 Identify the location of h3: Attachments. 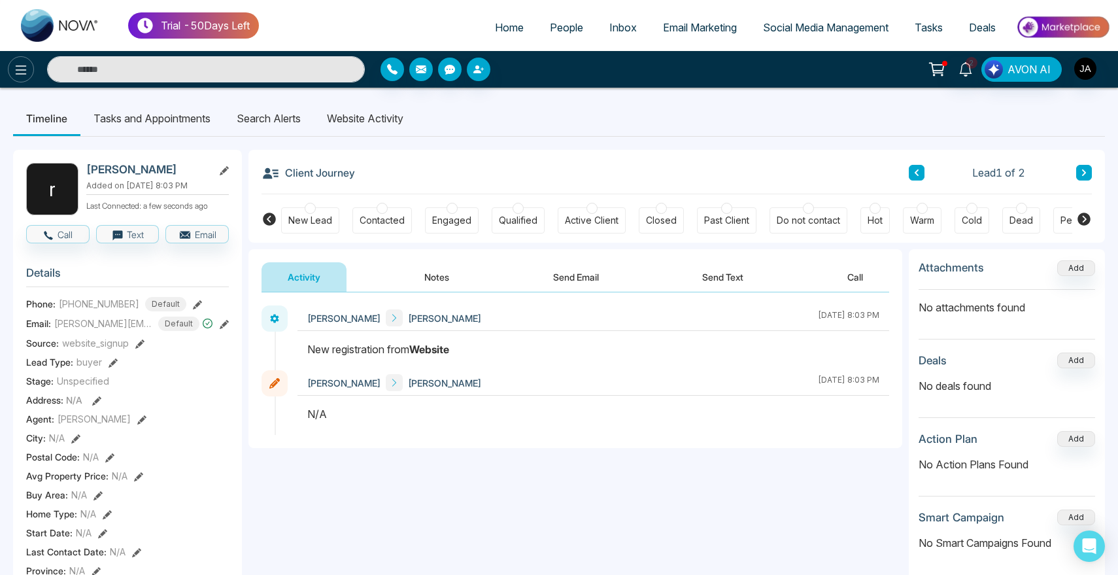
(951, 267).